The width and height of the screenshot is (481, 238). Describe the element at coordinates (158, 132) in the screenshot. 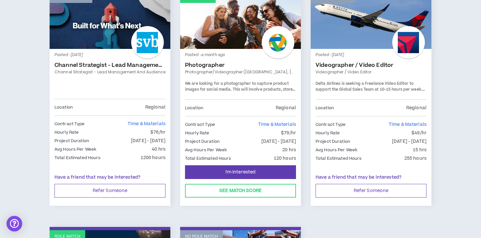

I see `p: $76/hr` at that location.